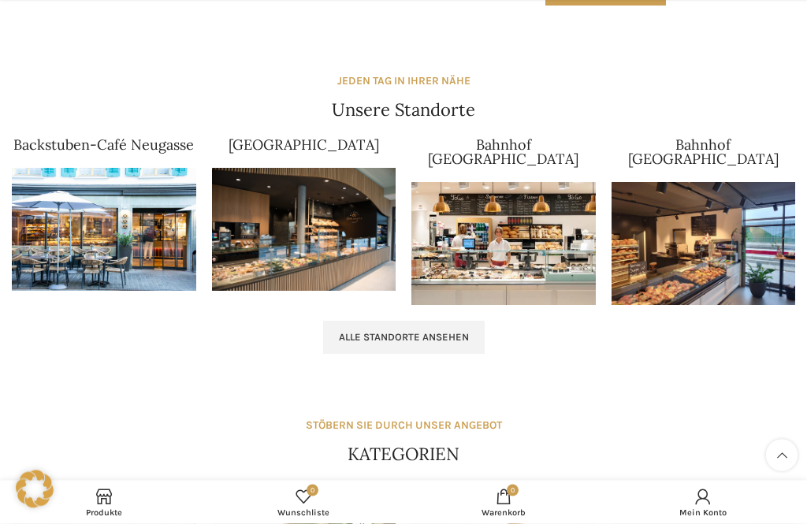 This screenshot has height=524, width=807. What do you see at coordinates (304, 502) in the screenshot?
I see `a: 0 Wunschliste` at bounding box center [304, 502].